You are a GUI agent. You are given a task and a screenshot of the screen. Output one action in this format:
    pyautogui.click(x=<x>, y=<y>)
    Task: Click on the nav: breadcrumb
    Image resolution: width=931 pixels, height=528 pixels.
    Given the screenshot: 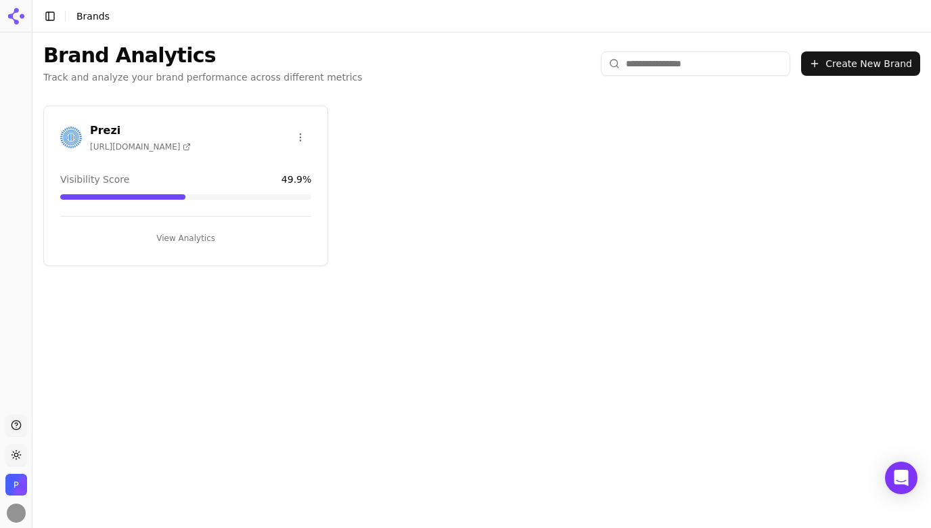 What is the action you would take?
    pyautogui.click(x=93, y=16)
    